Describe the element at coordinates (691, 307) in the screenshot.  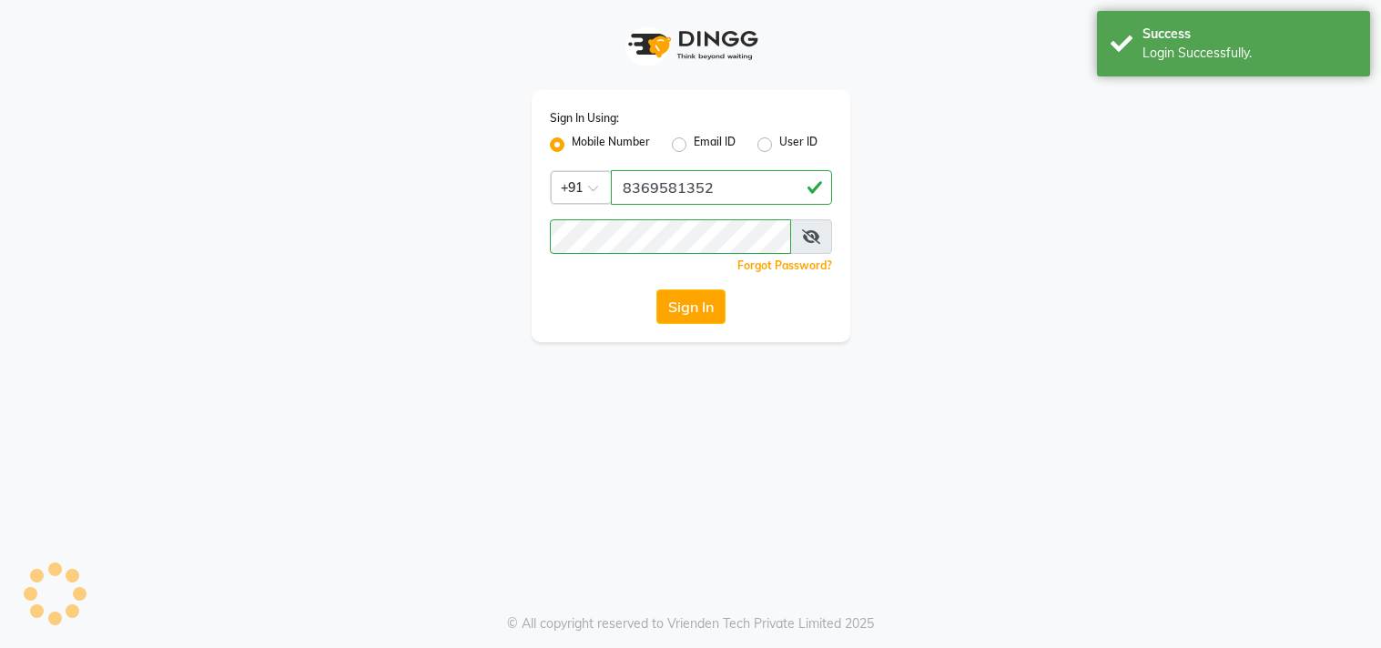
I see `button: Sign In` at that location.